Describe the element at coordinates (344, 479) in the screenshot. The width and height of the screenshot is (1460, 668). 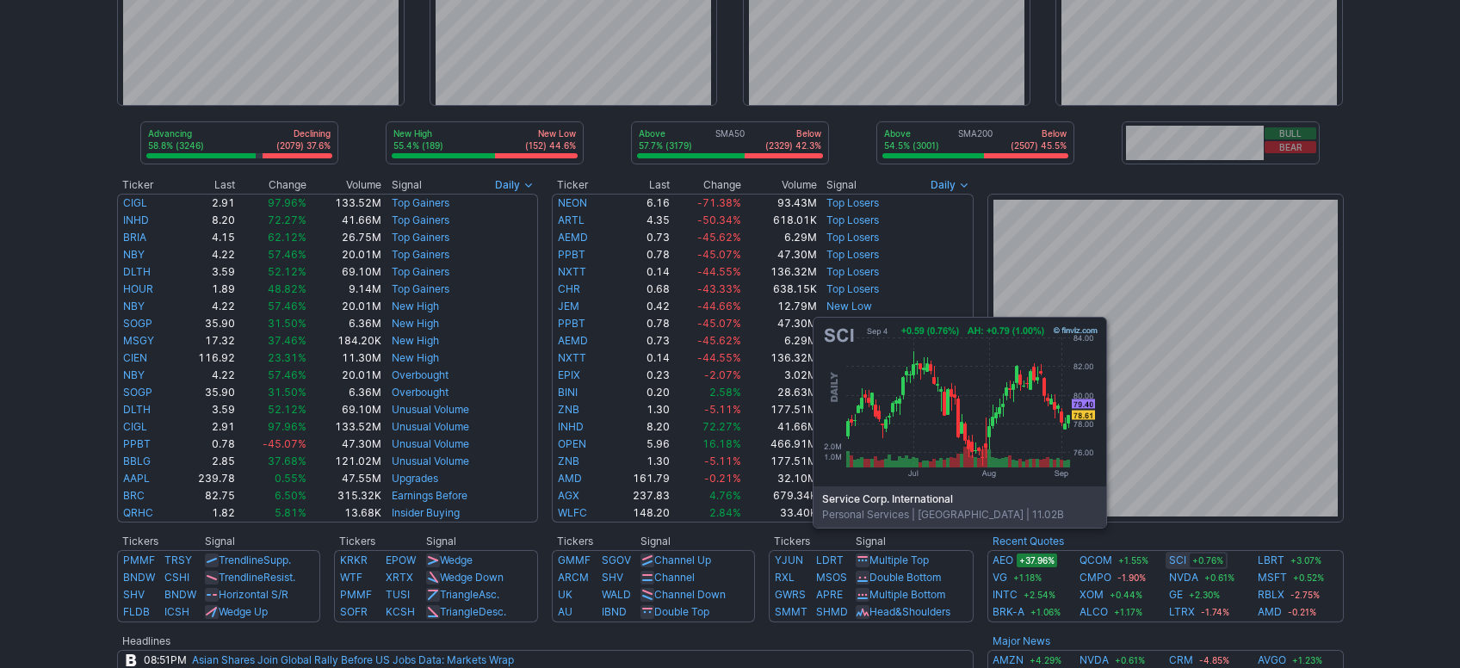
I see `td: 47.55M` at that location.